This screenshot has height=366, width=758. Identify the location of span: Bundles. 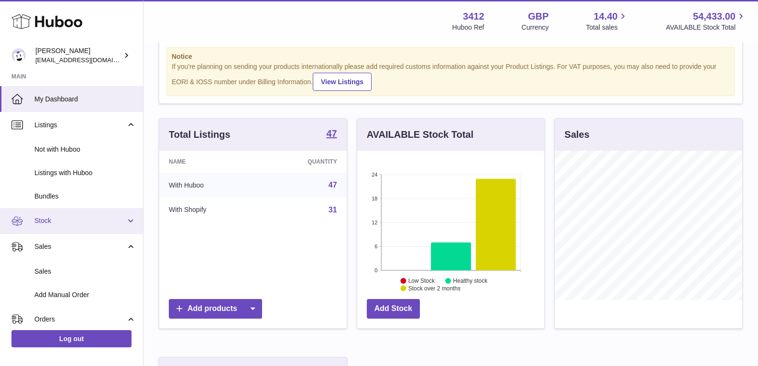
(85, 196).